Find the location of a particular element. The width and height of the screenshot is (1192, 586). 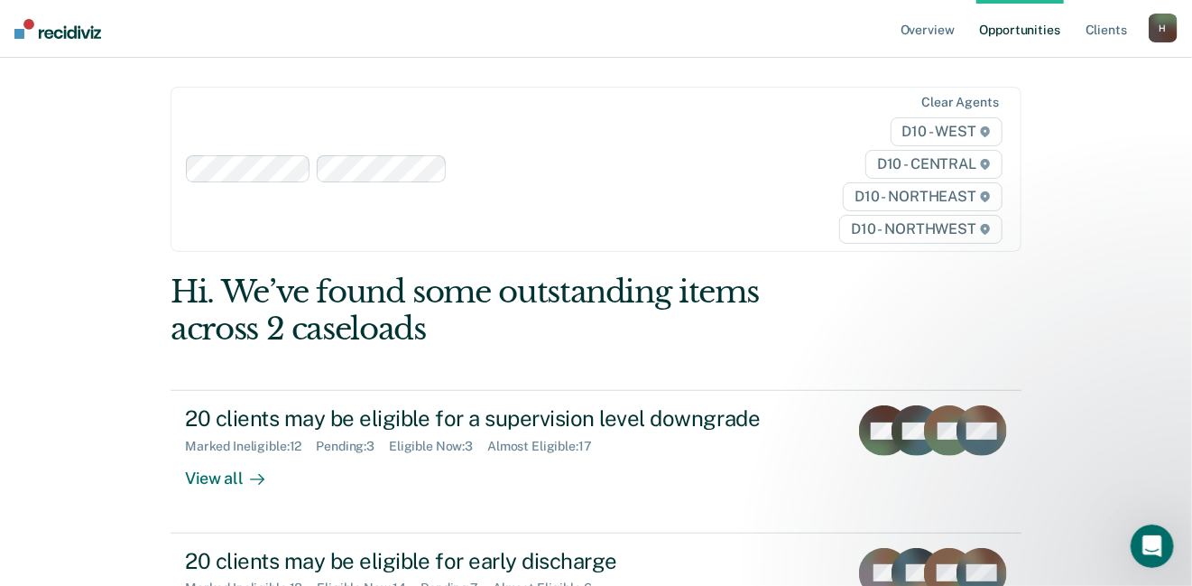

div: Eligible Now : 3 is located at coordinates (438, 446).